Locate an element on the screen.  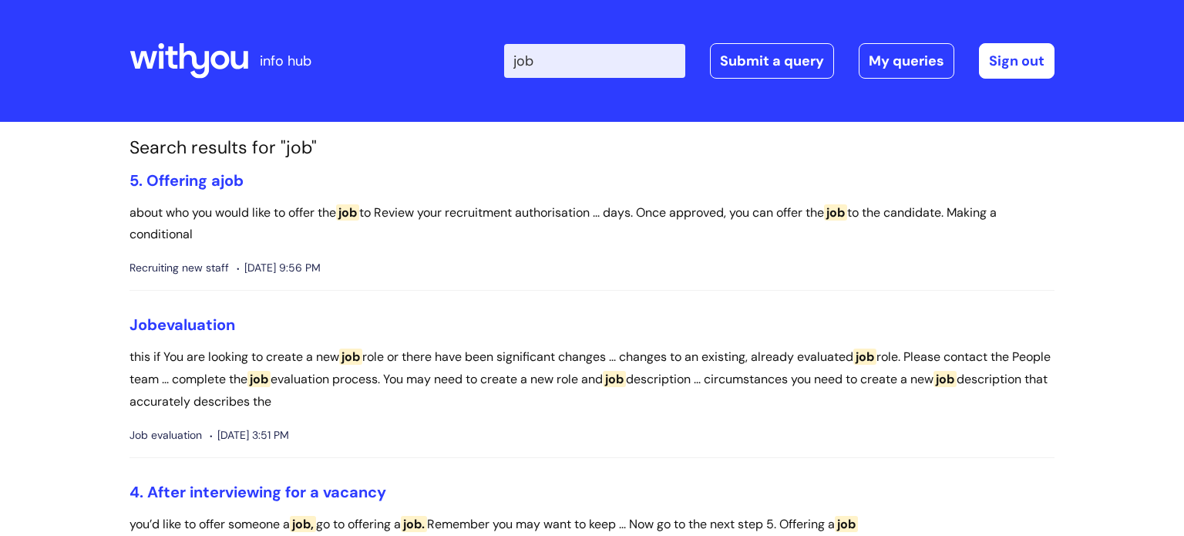
p: you’d like to offer someone a go to offering a Remember you may want to keep ... Now go to the ne... is located at coordinates (592, 524).